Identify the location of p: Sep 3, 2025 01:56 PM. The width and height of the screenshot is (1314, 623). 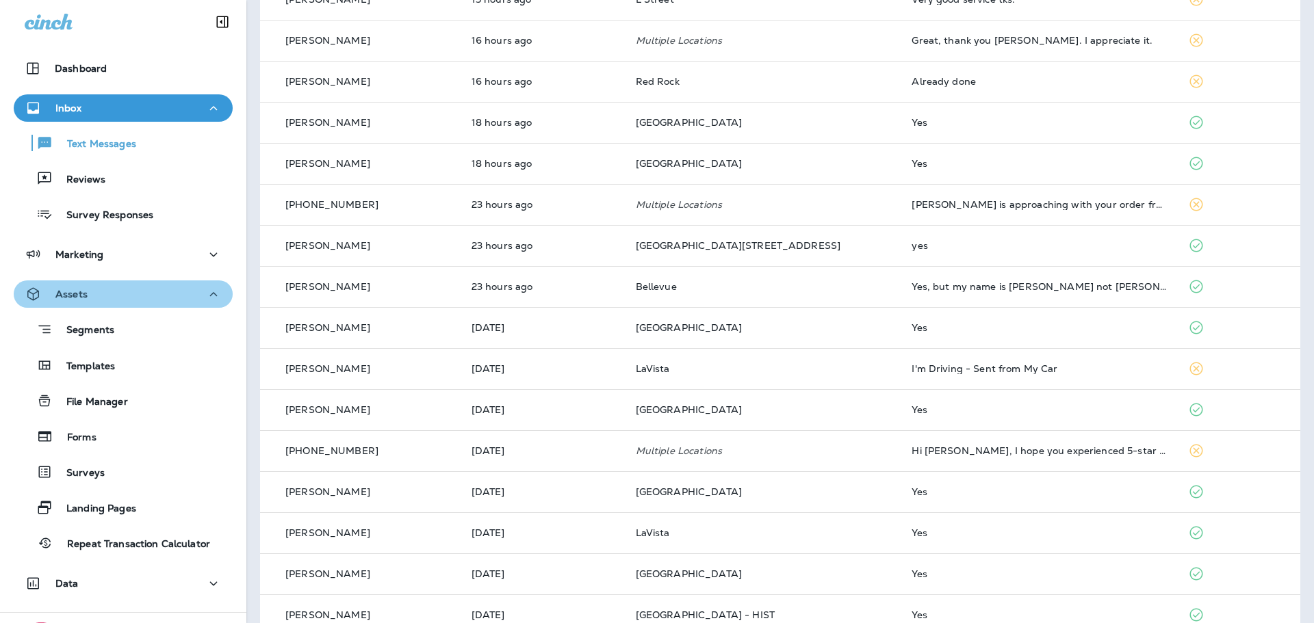
(543, 164).